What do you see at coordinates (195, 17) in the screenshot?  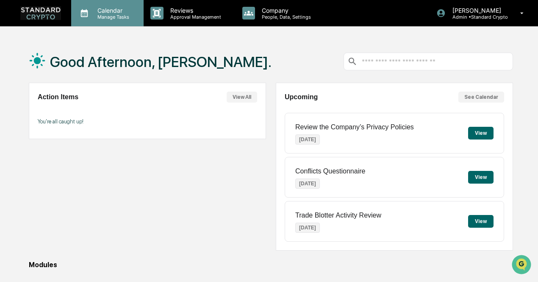 I see `p: Approval Management` at bounding box center [195, 17].